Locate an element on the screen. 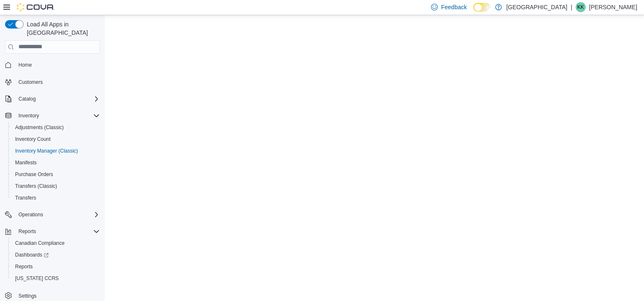 Image resolution: width=644 pixels, height=301 pixels. button: Canadian Compliance is located at coordinates (56, 243).